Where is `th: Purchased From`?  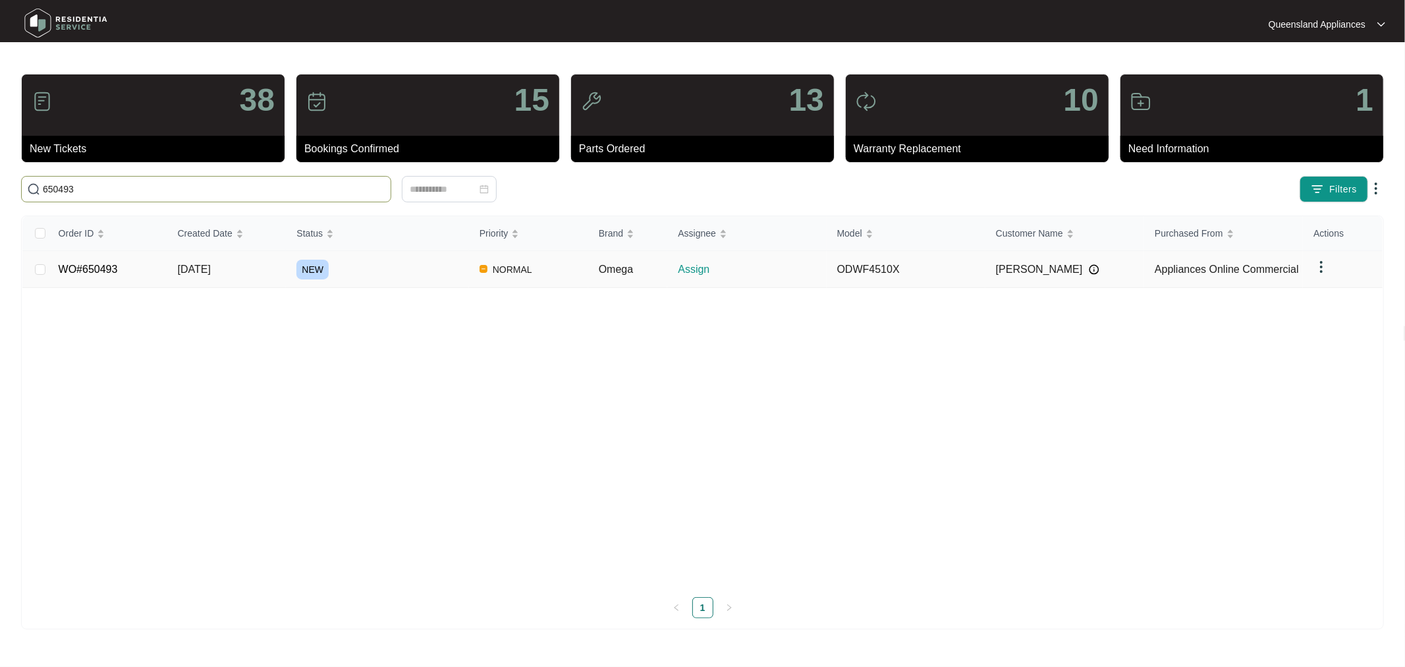 th: Purchased From is located at coordinates (1223, 233).